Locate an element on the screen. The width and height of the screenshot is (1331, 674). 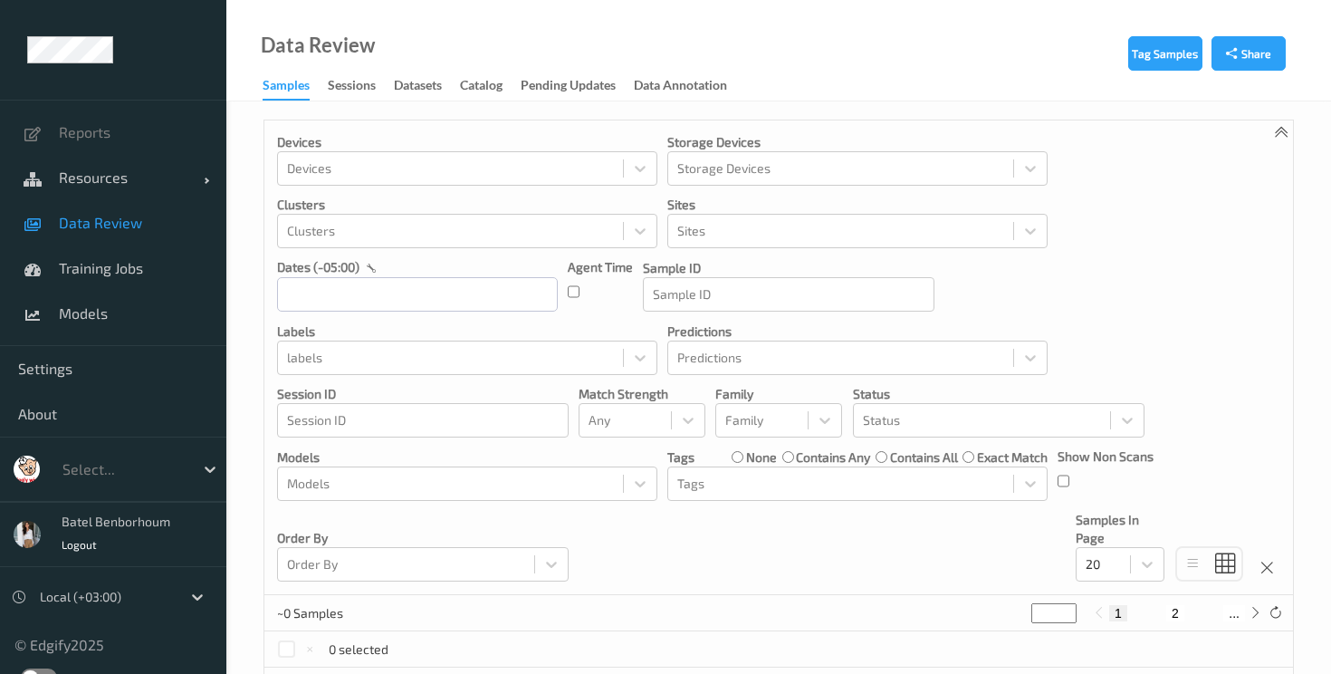
label: contains all is located at coordinates (924, 457).